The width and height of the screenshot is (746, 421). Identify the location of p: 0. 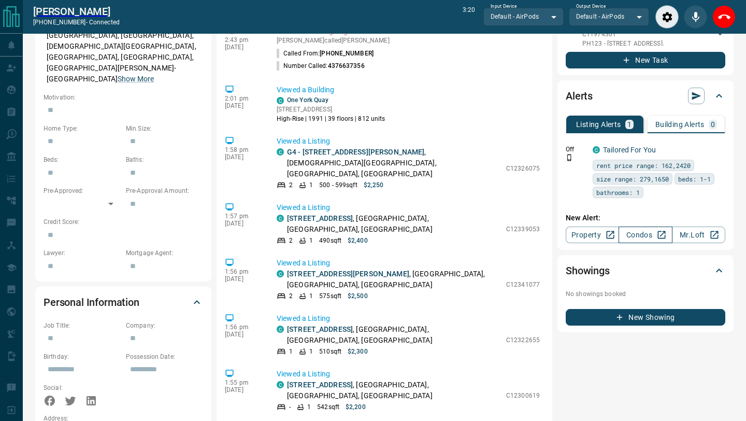
(713, 124).